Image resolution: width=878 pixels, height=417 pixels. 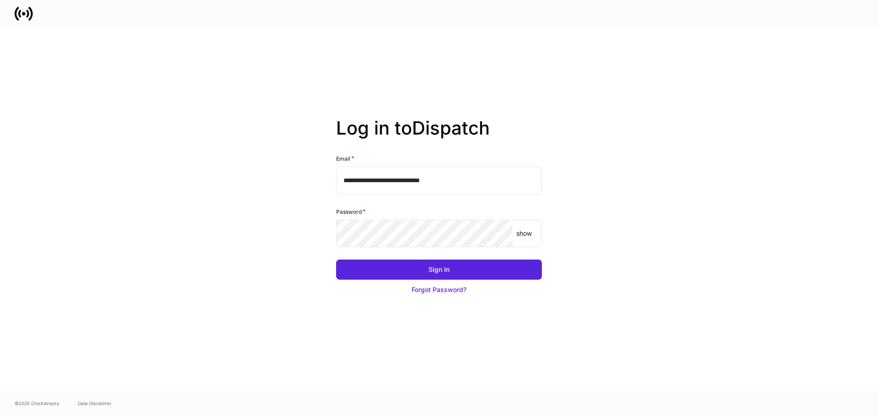 What do you see at coordinates (439, 289) in the screenshot?
I see `div: Forgot Password?` at bounding box center [439, 289].